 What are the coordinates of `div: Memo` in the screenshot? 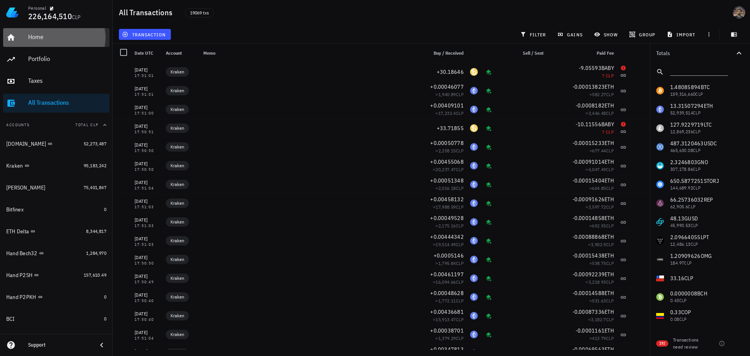 It's located at (309, 53).